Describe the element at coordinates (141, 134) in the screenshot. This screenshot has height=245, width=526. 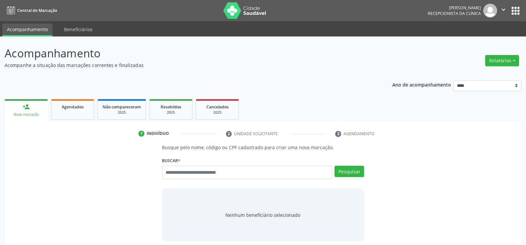
I see `div: 1` at that location.